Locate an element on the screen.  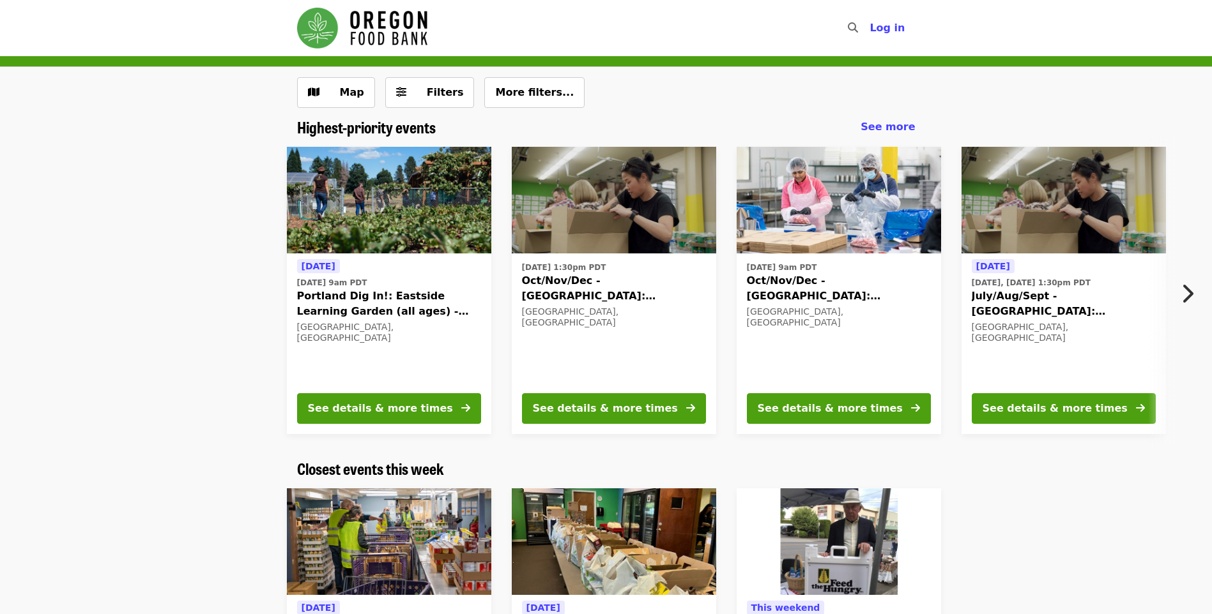
div: Highest-priority events is located at coordinates (606, 127).